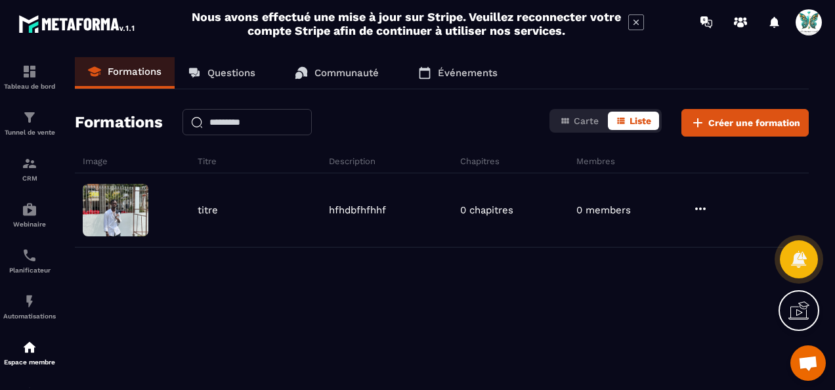  What do you see at coordinates (30, 215) in the screenshot?
I see `a: automationsautomationsWebinaire` at bounding box center [30, 215].